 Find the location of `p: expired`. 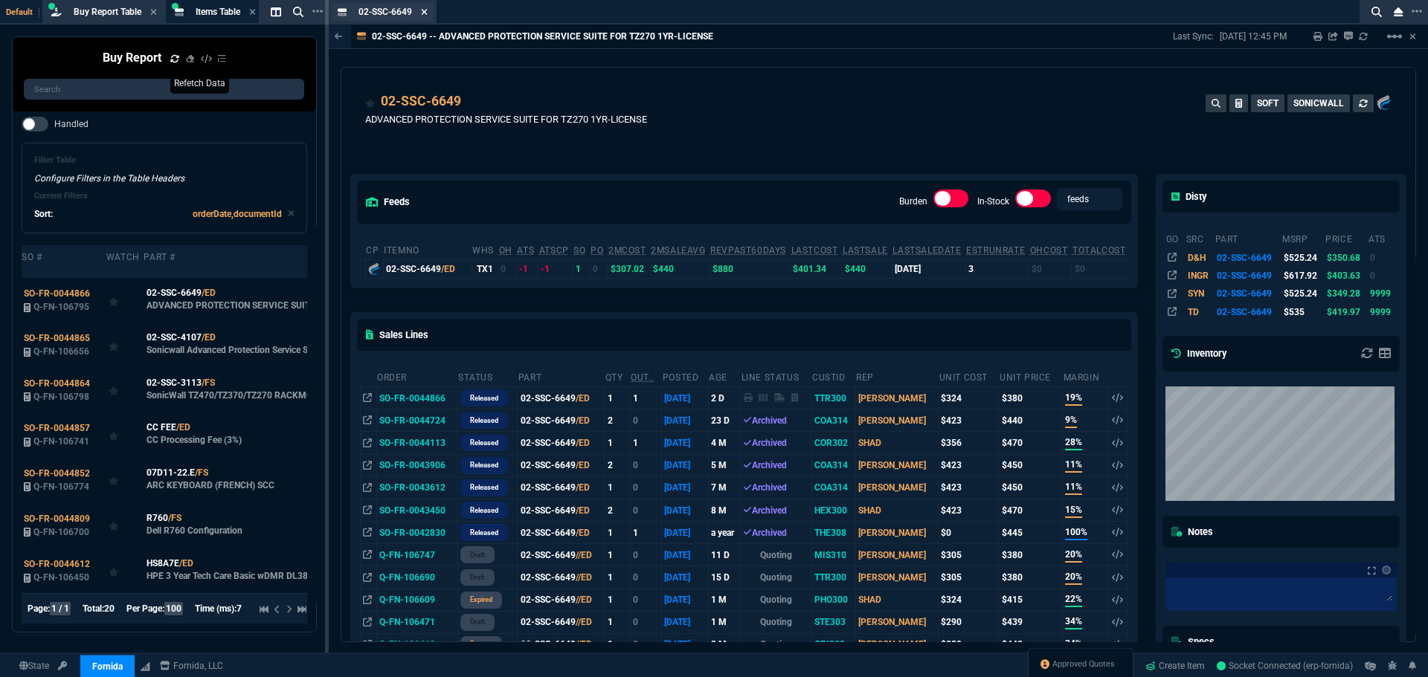

p: expired is located at coordinates (481, 600).